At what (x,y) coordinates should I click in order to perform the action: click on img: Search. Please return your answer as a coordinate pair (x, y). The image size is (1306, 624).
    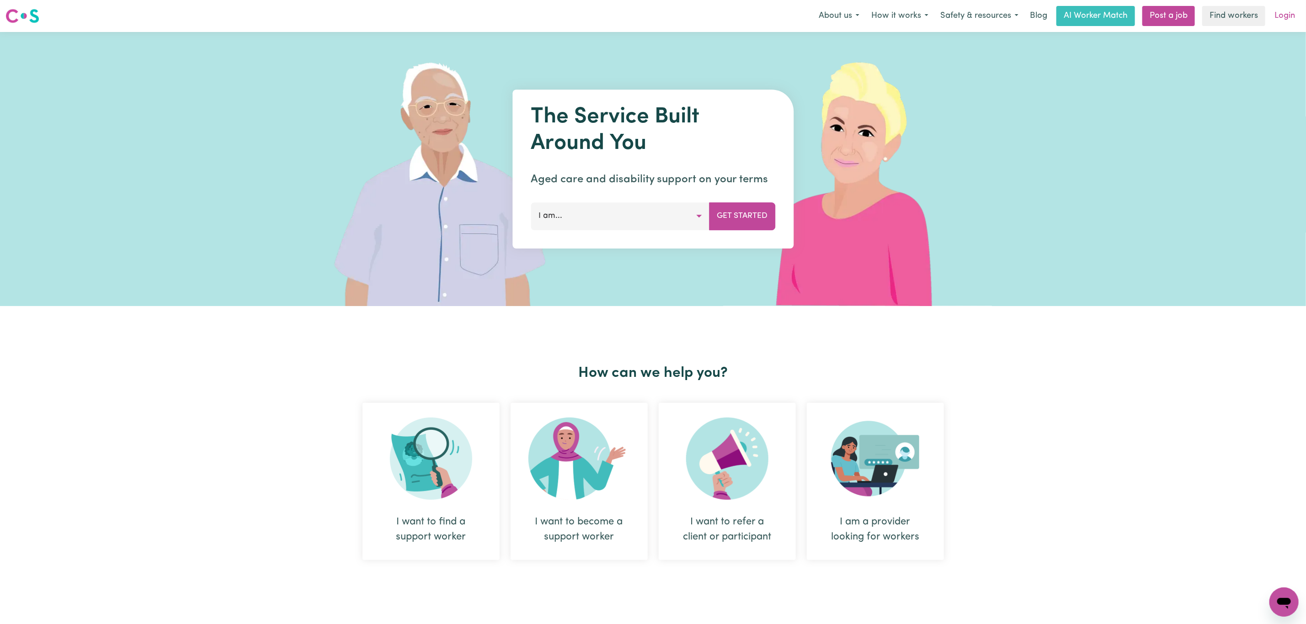
    Looking at the image, I should click on (431, 459).